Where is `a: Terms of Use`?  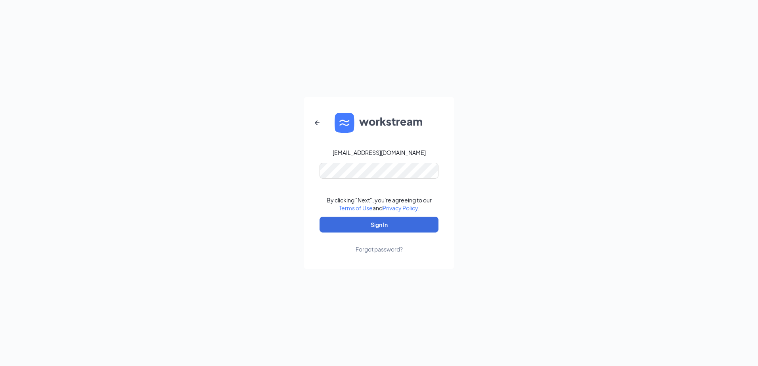 a: Terms of Use is located at coordinates (355, 208).